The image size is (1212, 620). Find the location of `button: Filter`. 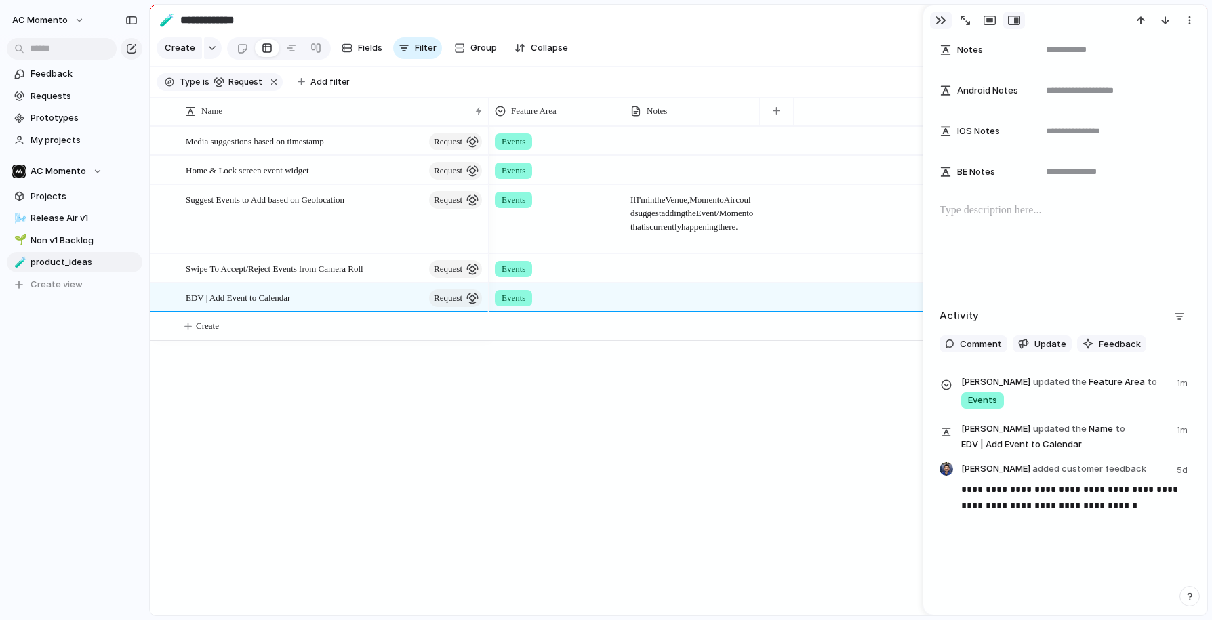

button: Filter is located at coordinates (418, 48).